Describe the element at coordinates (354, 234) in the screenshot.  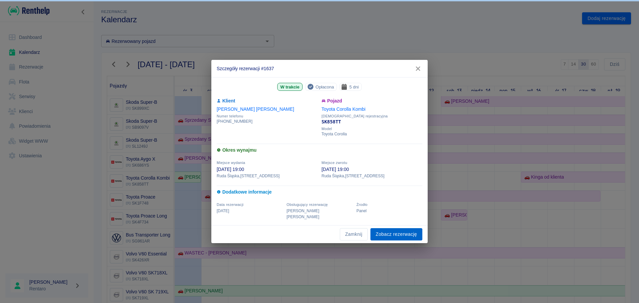
I see `button: Zamknij` at that location.